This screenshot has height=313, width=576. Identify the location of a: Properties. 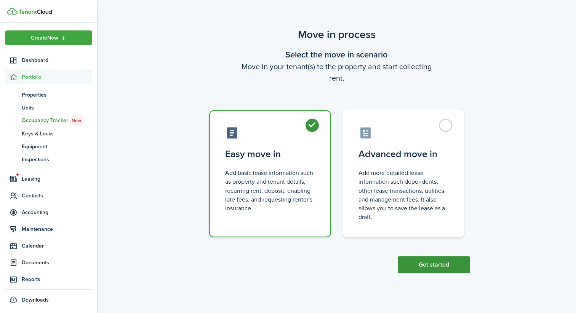
(48, 95).